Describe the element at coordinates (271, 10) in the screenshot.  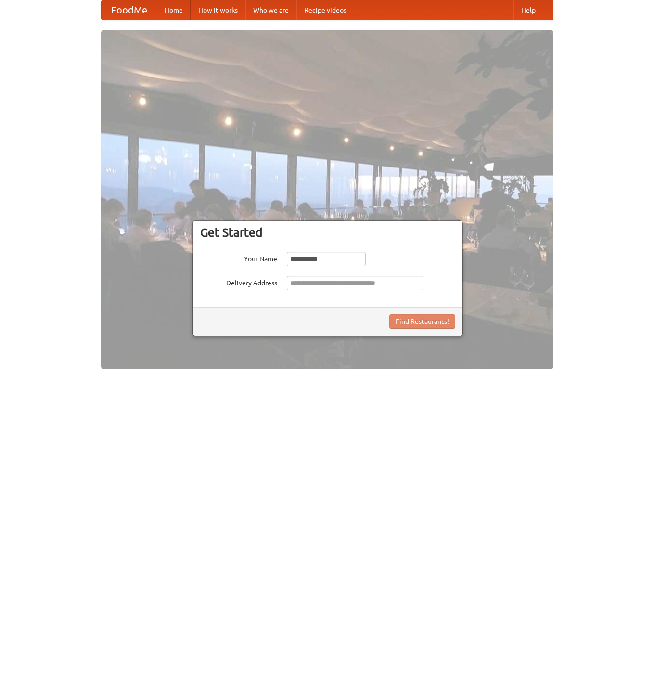
I see `a: Who we are` at that location.